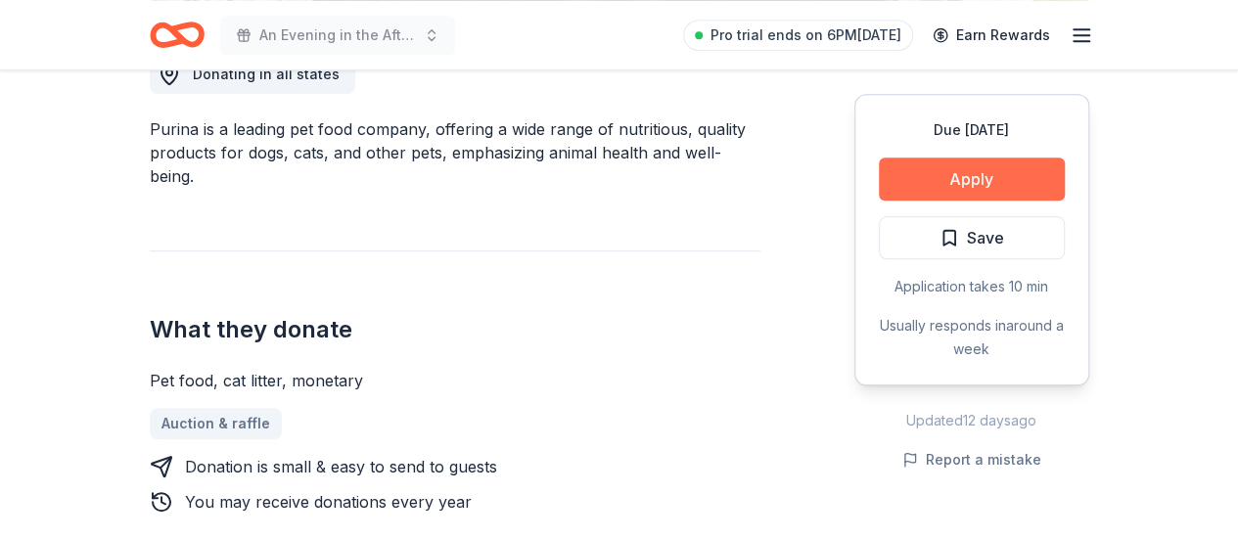  I want to click on button: Apply, so click(972, 179).